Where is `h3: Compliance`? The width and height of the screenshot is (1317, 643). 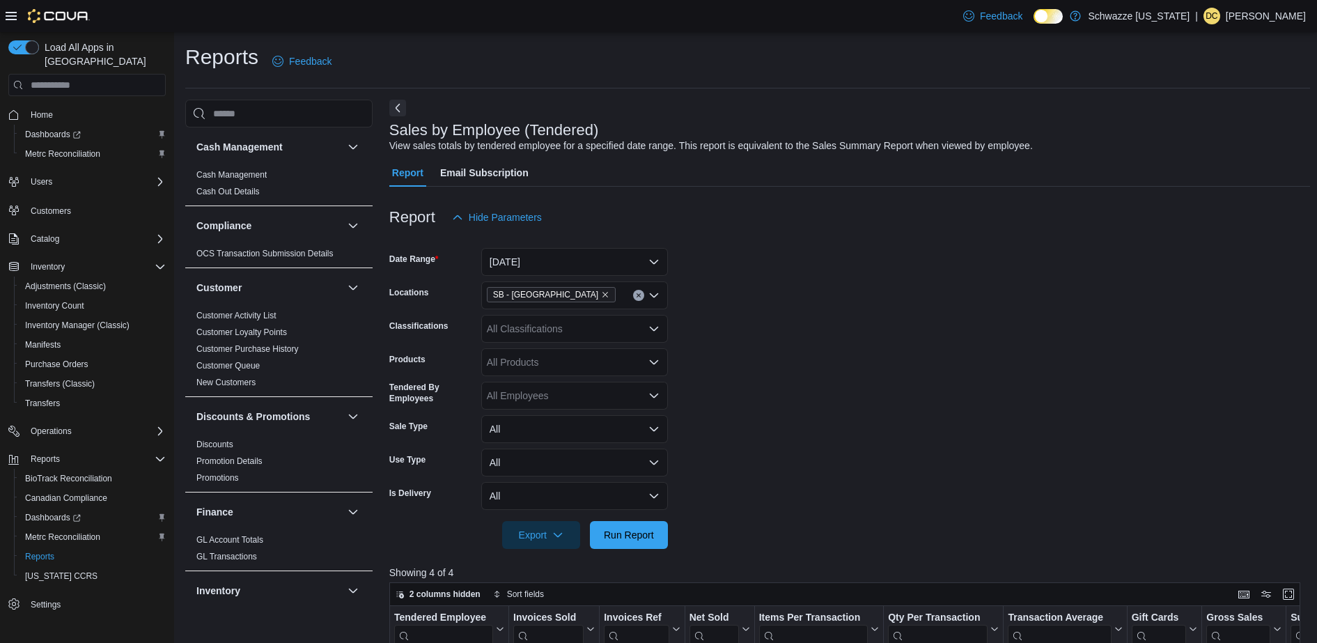
h3: Compliance is located at coordinates (224, 226).